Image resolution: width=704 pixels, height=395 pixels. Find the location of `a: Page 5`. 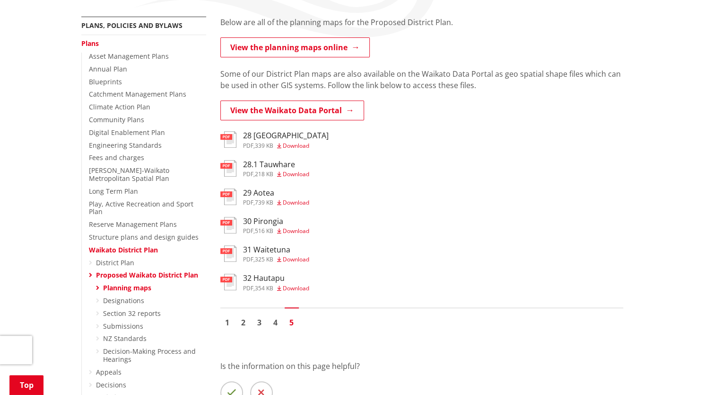

a: Page 5 is located at coordinates (292, 322).